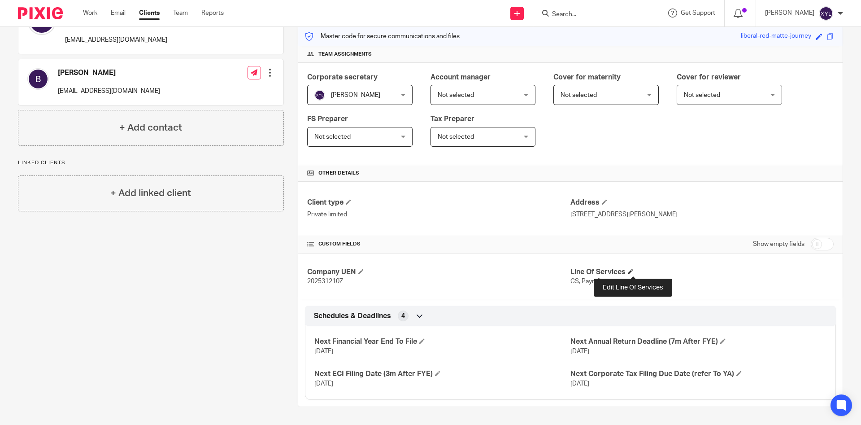 This screenshot has height=425, width=861. Describe the element at coordinates (353, 316) in the screenshot. I see `span: Schedules & Deadlines` at that location.